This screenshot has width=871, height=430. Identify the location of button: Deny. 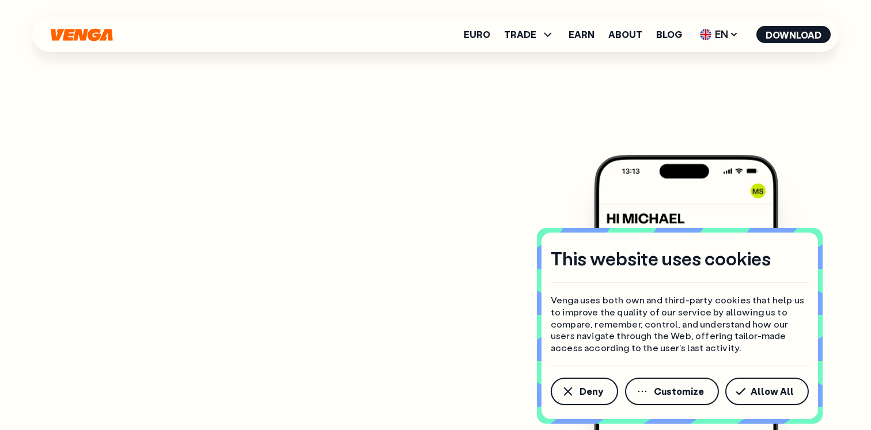
(584, 392).